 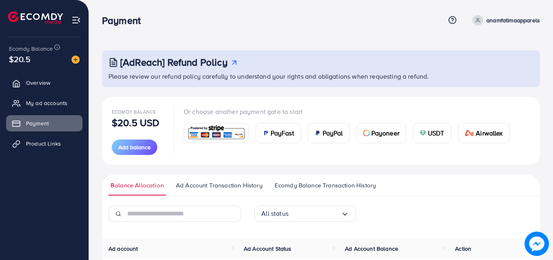 I want to click on p: $20.5 USD, so click(x=135, y=123).